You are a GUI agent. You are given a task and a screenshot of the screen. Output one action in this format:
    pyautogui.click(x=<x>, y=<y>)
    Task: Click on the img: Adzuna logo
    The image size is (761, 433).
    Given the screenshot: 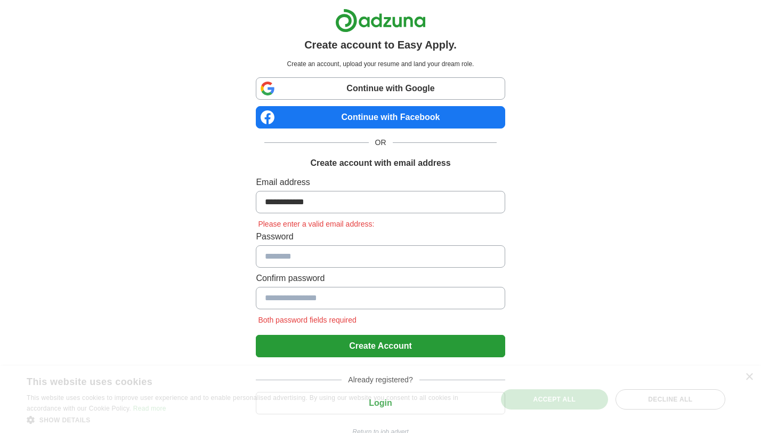 What is the action you would take?
    pyautogui.click(x=380, y=20)
    